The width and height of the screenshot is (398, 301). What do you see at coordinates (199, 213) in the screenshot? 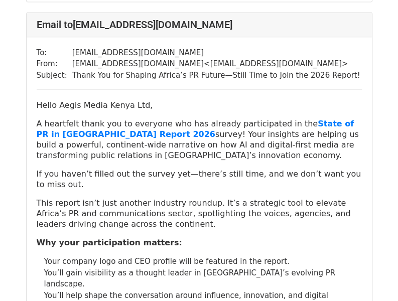
I see `p: This report isn’t just another industry roundup. It’s a strategic tool to elevate Africa’s PR and...` at bounding box center [199, 213].